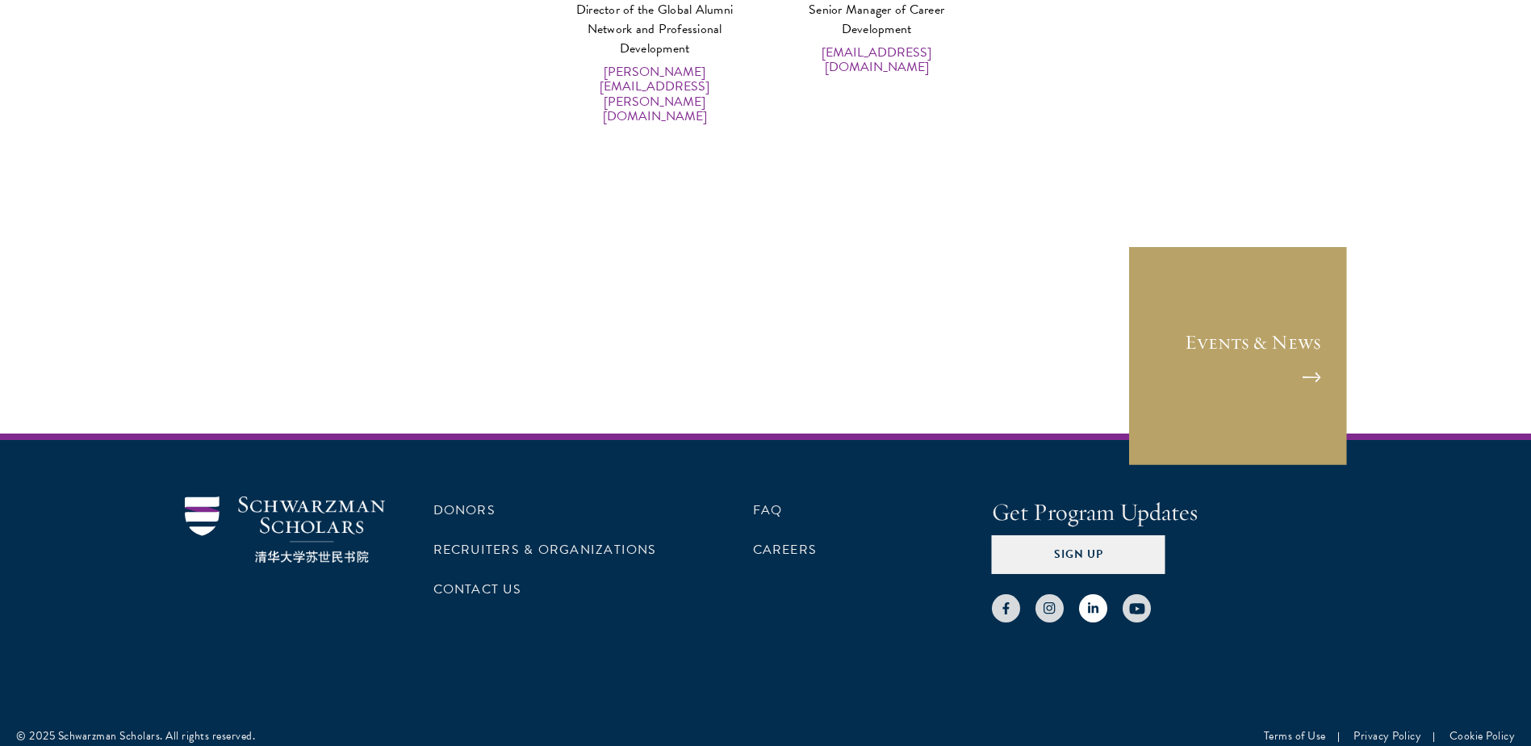 The image size is (1531, 746). Describe the element at coordinates (1170, 513) in the screenshot. I see `h4: Get Program Updates` at that location.